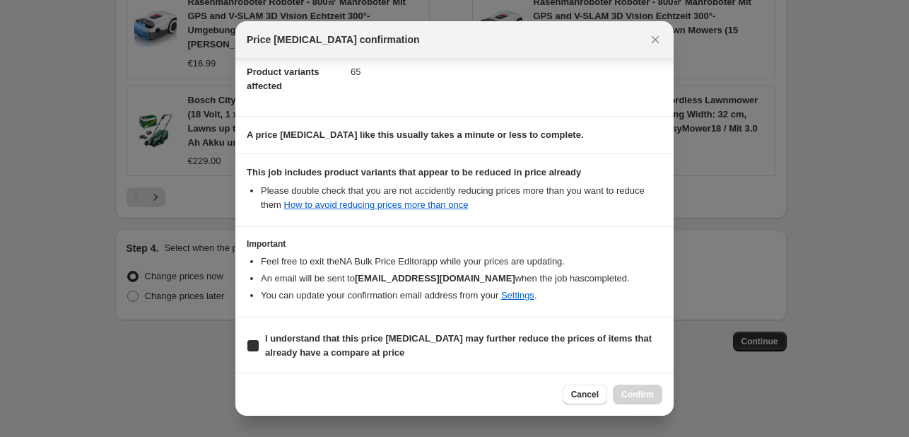 The height and width of the screenshot is (437, 909). Describe the element at coordinates (585, 395) in the screenshot. I see `span: Cancel` at that location.